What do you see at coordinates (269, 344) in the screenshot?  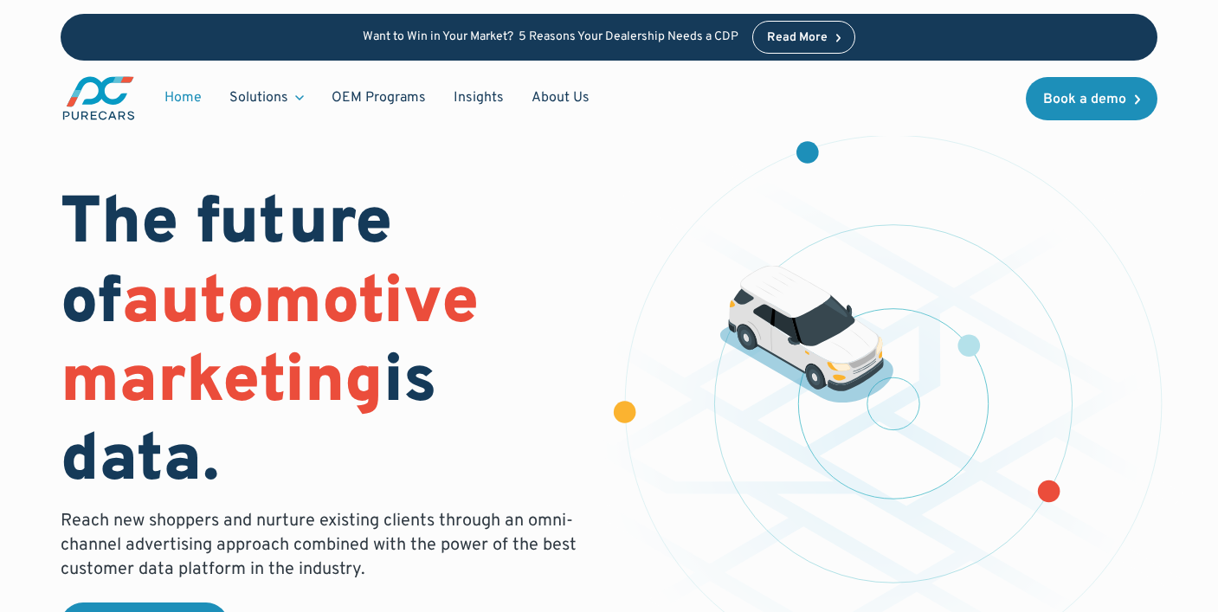 I see `span: automotive marketing` at bounding box center [269, 344].